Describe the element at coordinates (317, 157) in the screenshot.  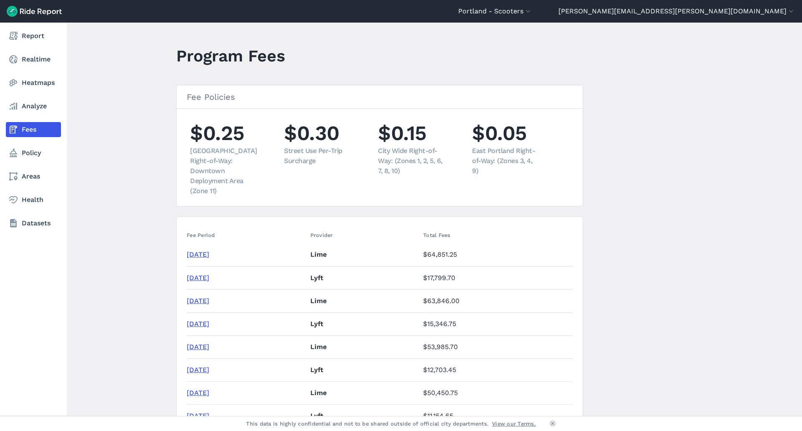
I see `li: $0.30` at that location.